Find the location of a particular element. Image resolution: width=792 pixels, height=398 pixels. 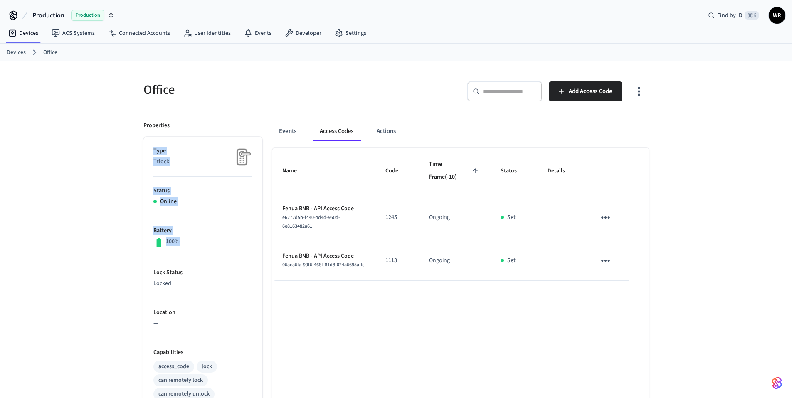

span: 06aca6fa-99f6-468f-81d8-024a6695affc is located at coordinates (324, 265).